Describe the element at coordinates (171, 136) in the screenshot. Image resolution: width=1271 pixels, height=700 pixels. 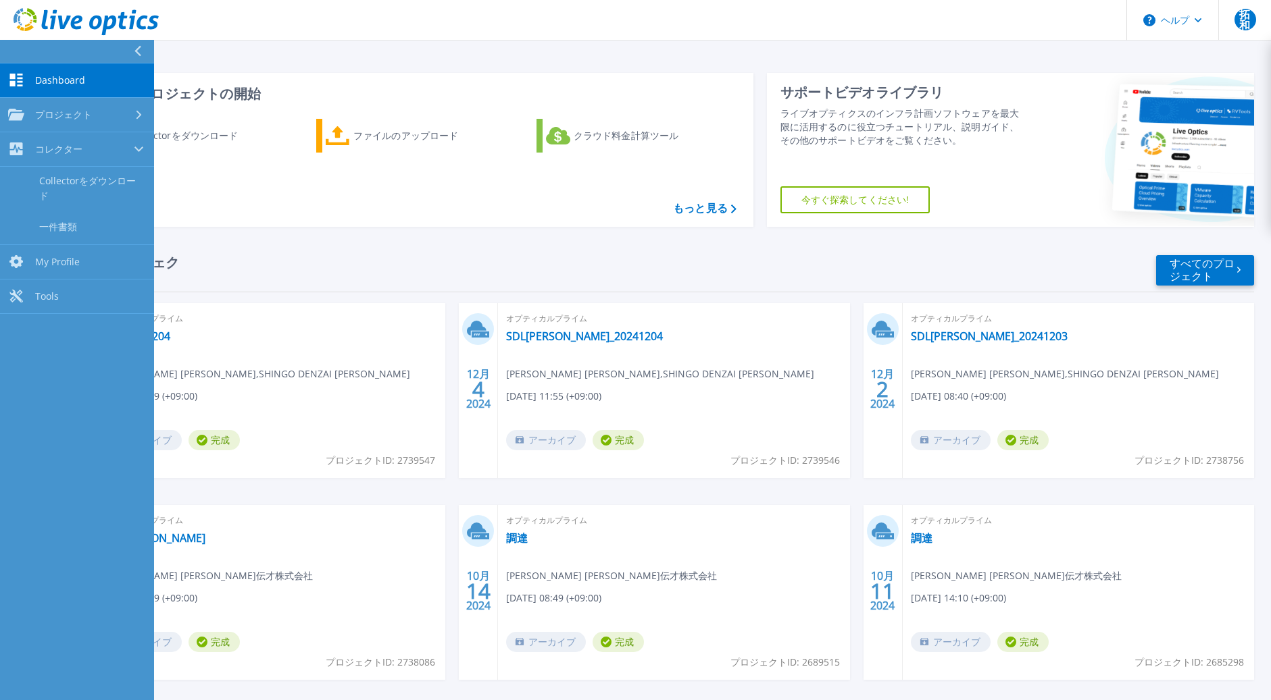
I see `a: Collectorをダウンロード` at that location.